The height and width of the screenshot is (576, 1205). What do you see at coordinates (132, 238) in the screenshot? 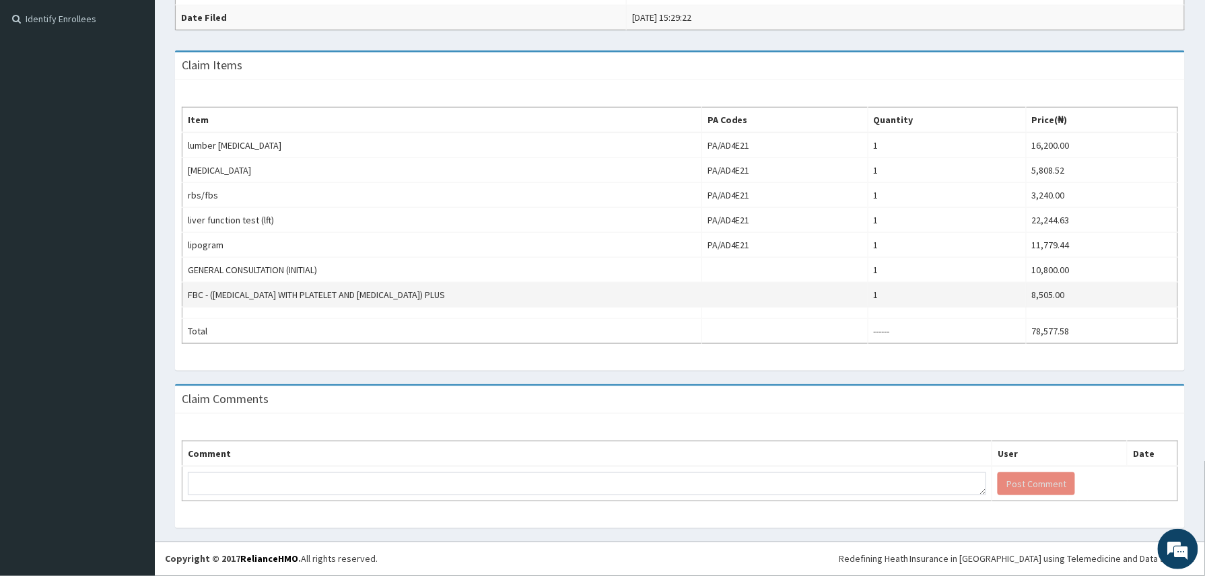
I see `span: We're online!` at bounding box center [132, 238].